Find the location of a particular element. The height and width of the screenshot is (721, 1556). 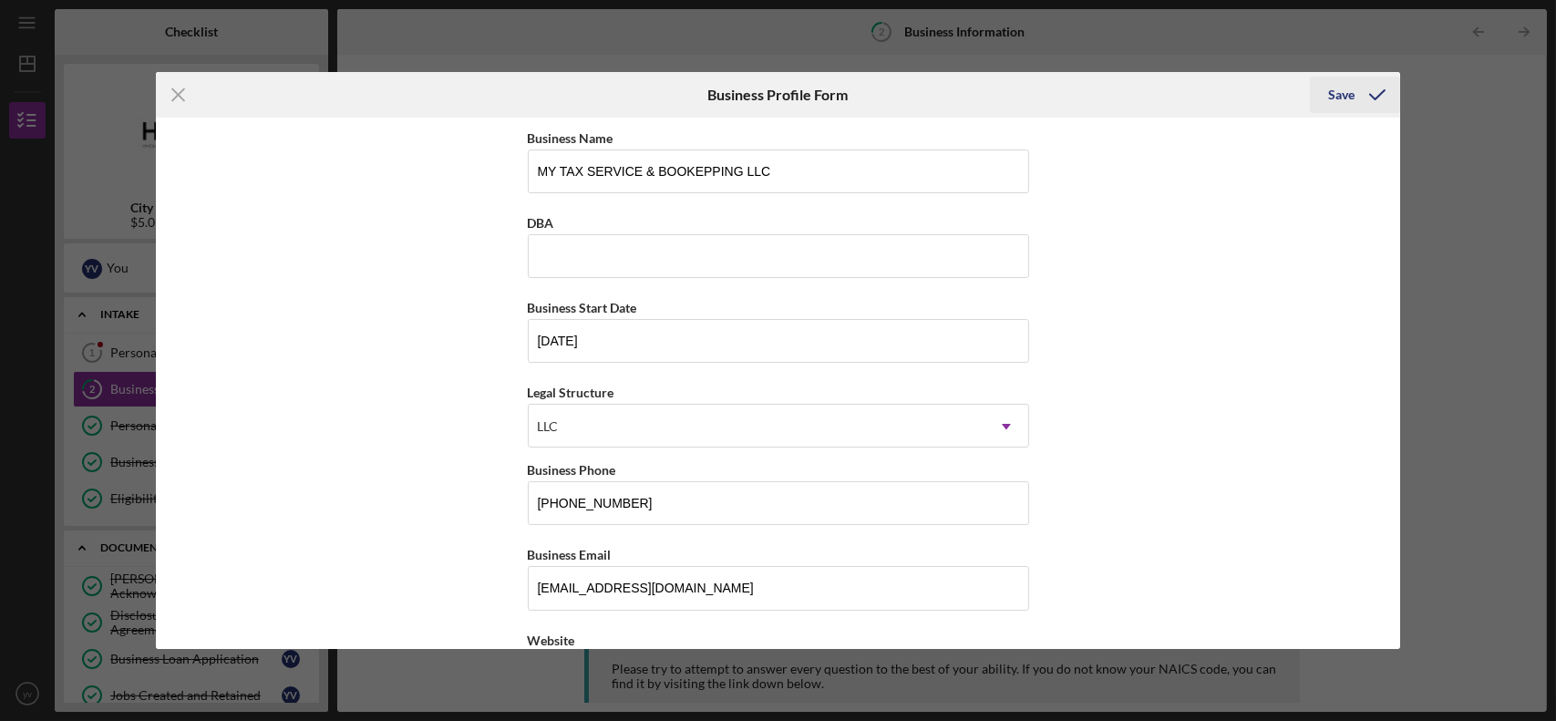

label: Business Phone is located at coordinates (572, 469).